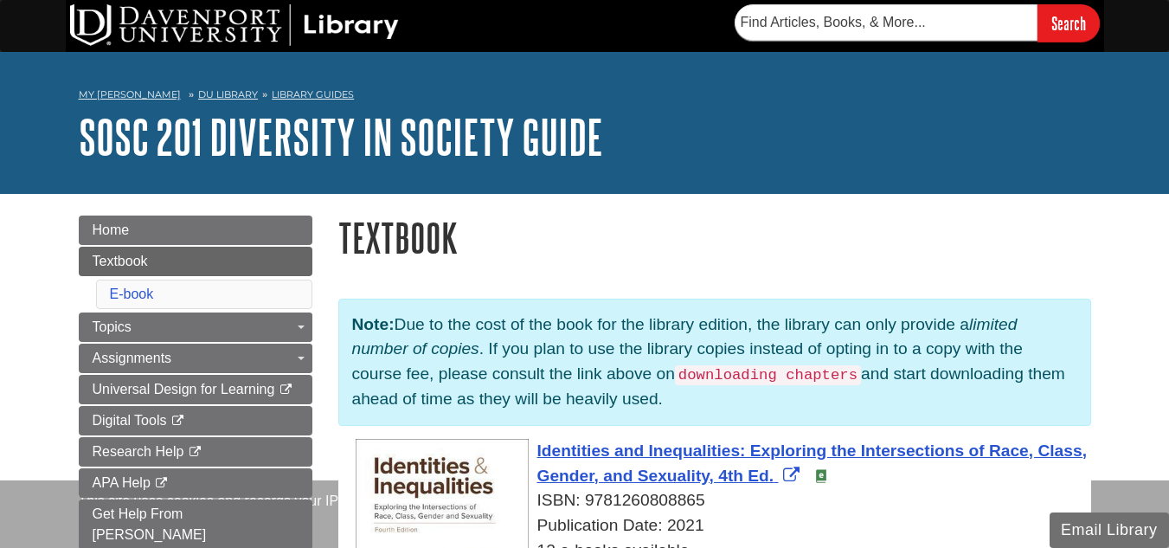 The width and height of the screenshot is (1169, 548). Describe the element at coordinates (138, 451) in the screenshot. I see `span: Research Help` at that location.